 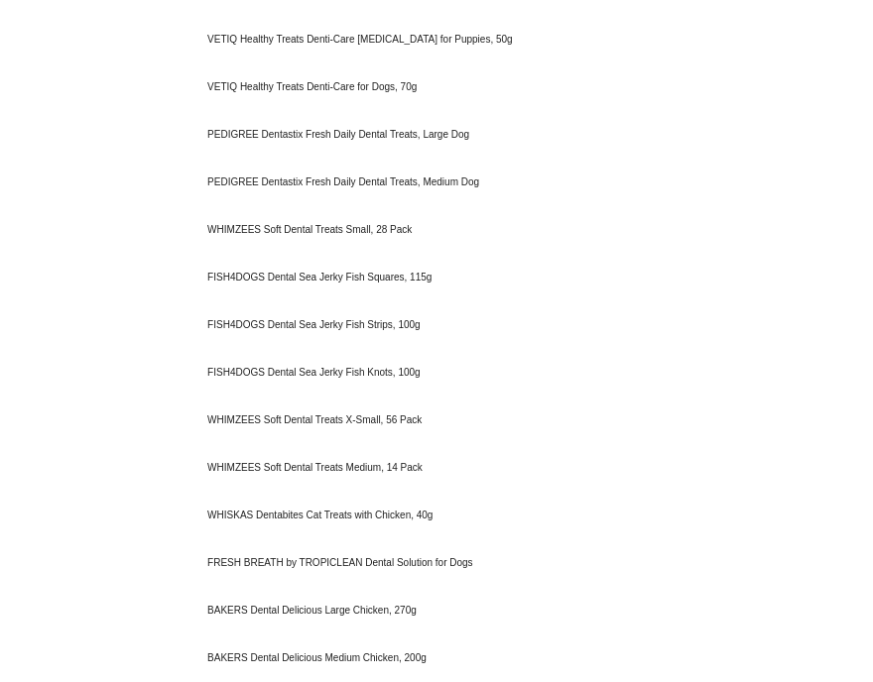 What do you see at coordinates (371, 135) in the screenshot?
I see `div: PEDIGREE Dentastix Fresh Daily Dental Treats, Large Dog` at bounding box center [371, 135].